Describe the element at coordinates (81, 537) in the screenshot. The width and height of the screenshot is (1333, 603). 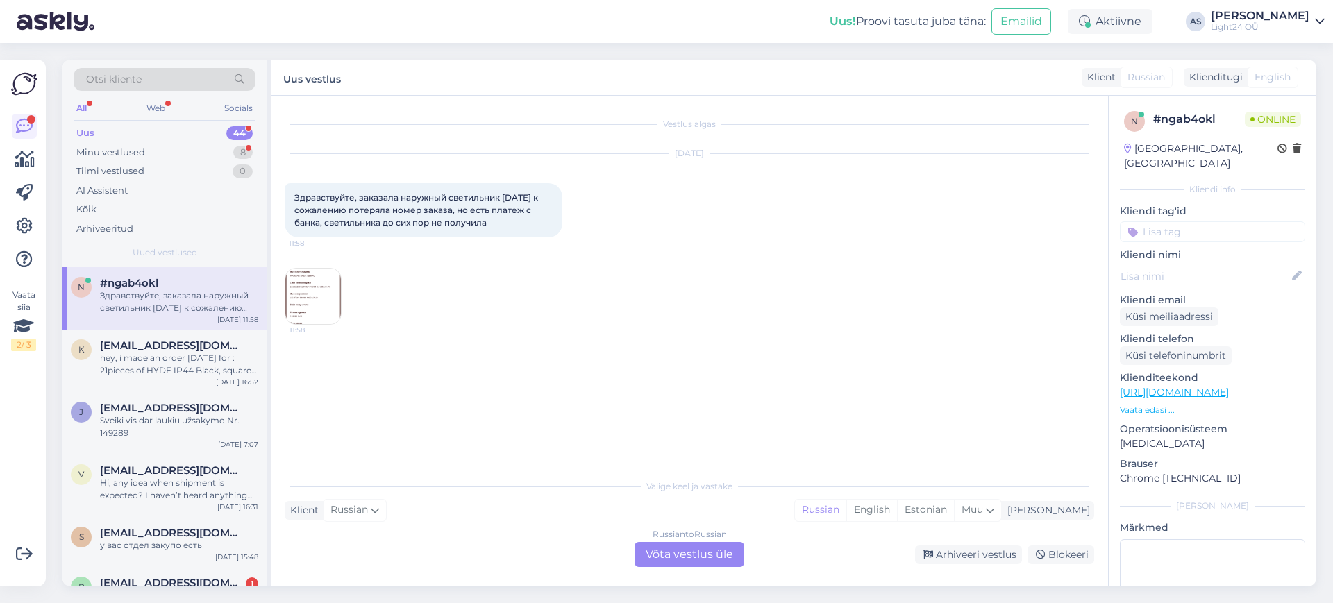
I see `span: s` at that location.